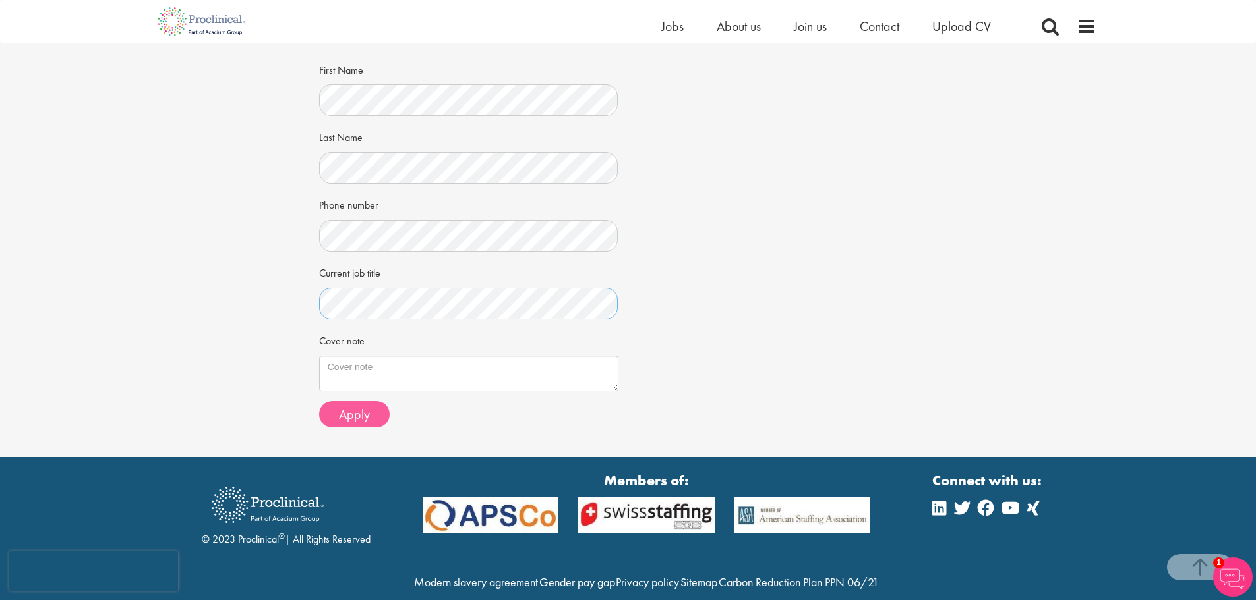 The width and height of the screenshot is (1256, 600). Describe the element at coordinates (988, 481) in the screenshot. I see `strong: Connect with us:` at that location.